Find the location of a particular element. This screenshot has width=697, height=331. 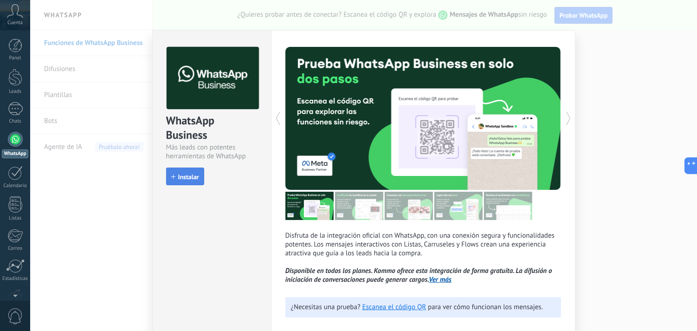

p: Disfruta de la integración oficial con WhatsApp, con una conexión segura y funcionalidades potent... is located at coordinates (423, 257).